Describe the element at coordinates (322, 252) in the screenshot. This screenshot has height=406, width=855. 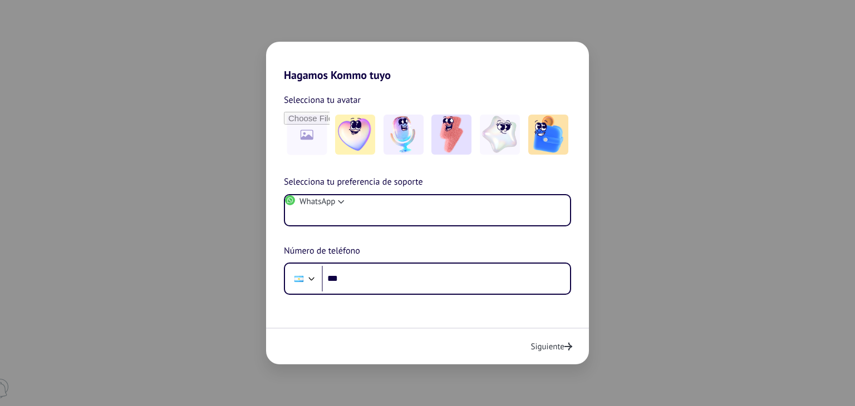
I see `span: Número de teléfono` at that location.